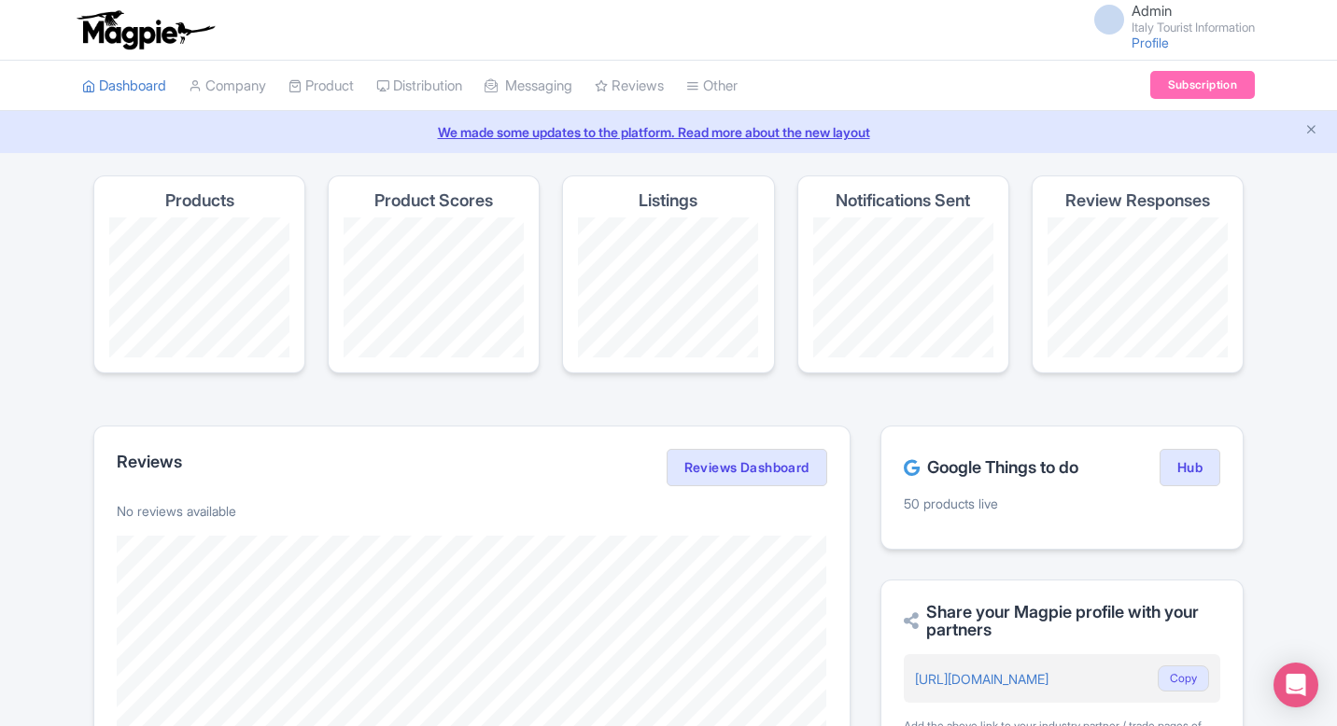 The image size is (1337, 726). I want to click on h4: Products, so click(200, 201).